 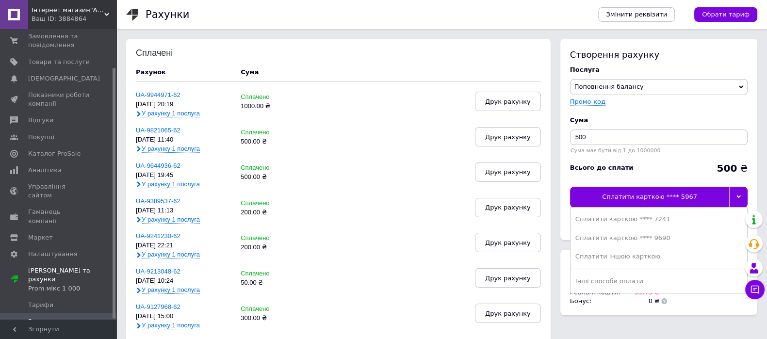 I want to click on span: Маркет, so click(x=40, y=238).